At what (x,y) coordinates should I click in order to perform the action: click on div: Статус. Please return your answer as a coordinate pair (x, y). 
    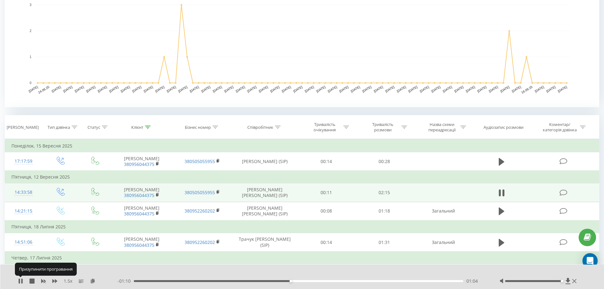
    Looking at the image, I should click on (94, 127).